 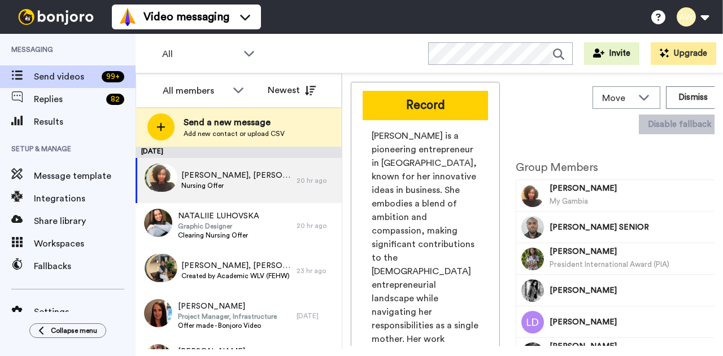 I want to click on span: Workspaces, so click(x=85, y=244).